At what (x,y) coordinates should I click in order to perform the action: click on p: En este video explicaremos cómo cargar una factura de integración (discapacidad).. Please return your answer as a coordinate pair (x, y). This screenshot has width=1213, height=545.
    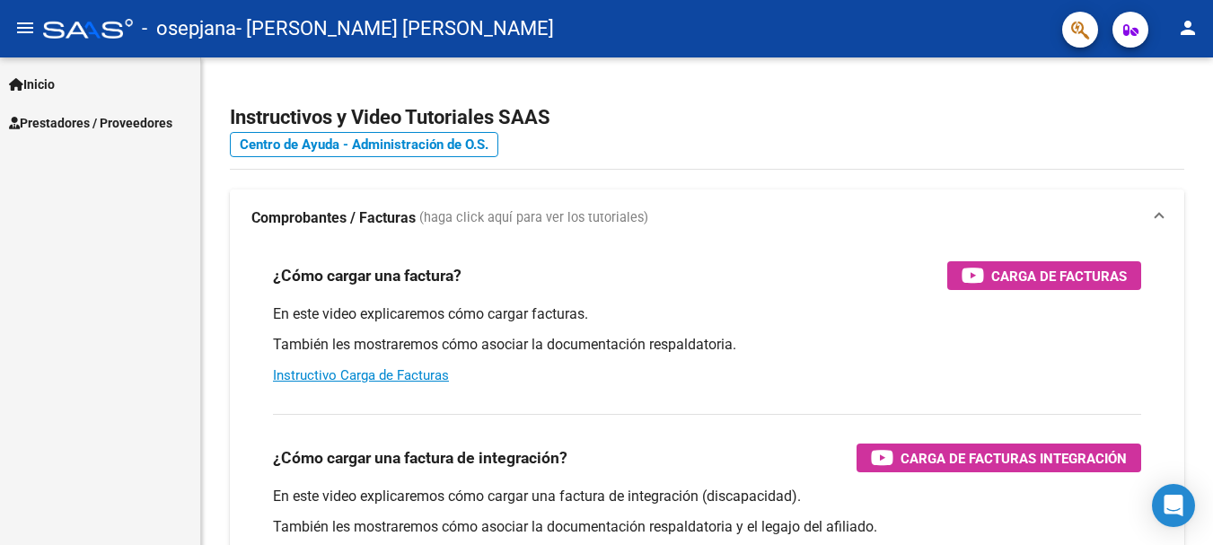
    Looking at the image, I should click on (707, 497).